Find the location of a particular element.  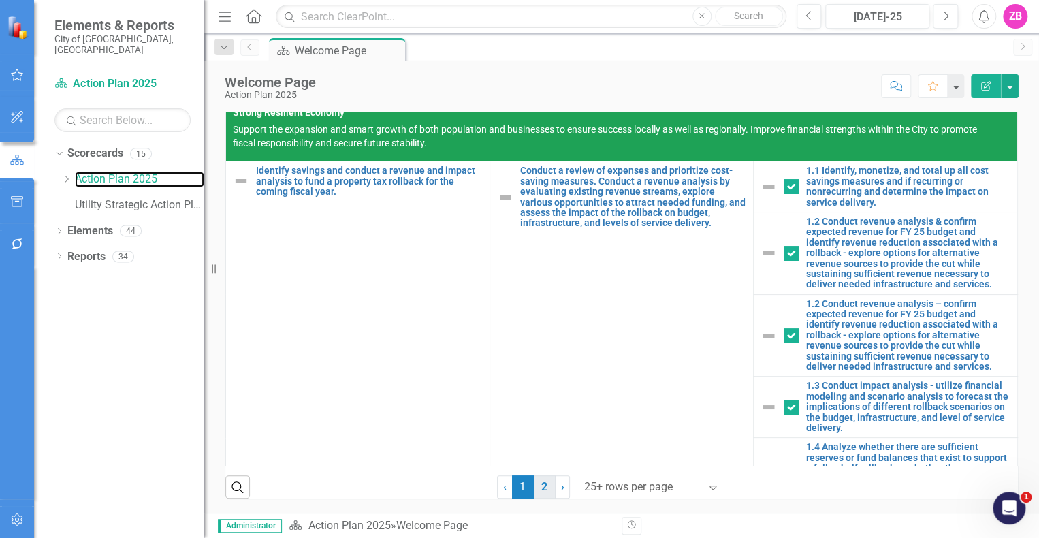

div: 34 is located at coordinates (123, 256).